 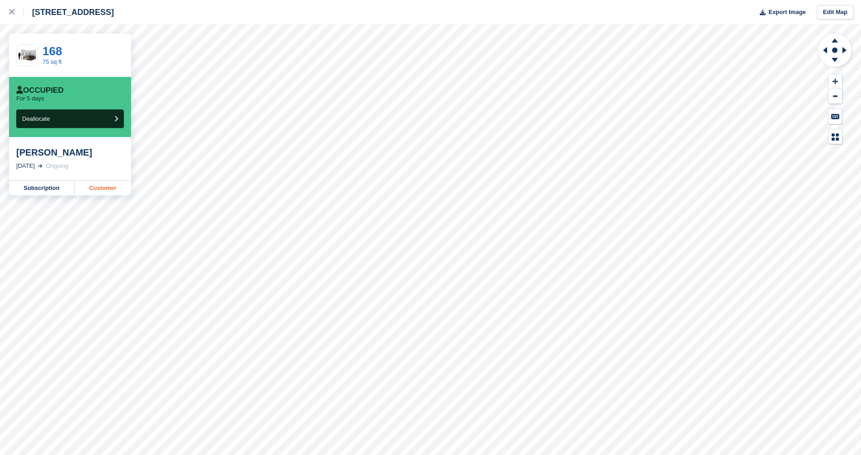 What do you see at coordinates (836, 137) in the screenshot?
I see `button: Map Legend` at bounding box center [836, 137].